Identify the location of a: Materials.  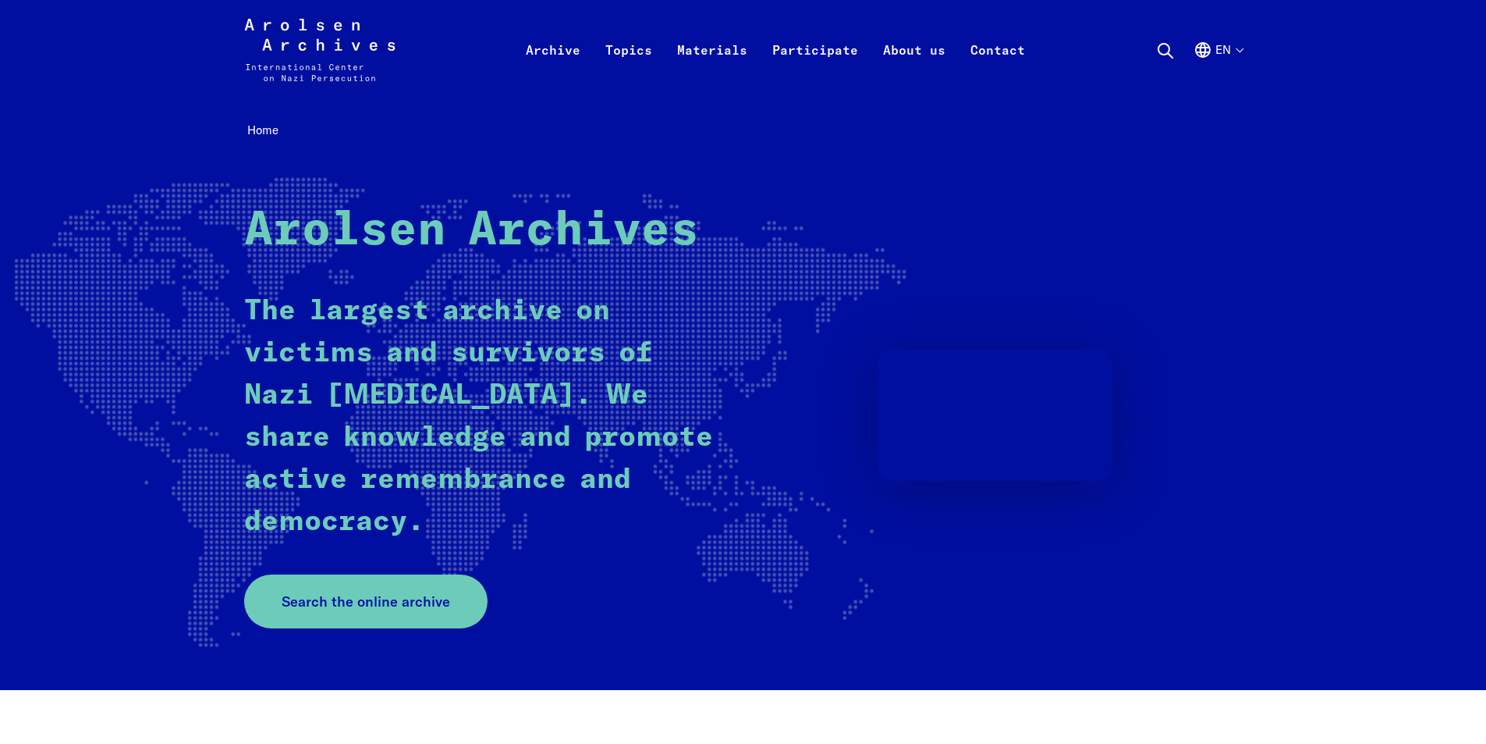
(712, 69).